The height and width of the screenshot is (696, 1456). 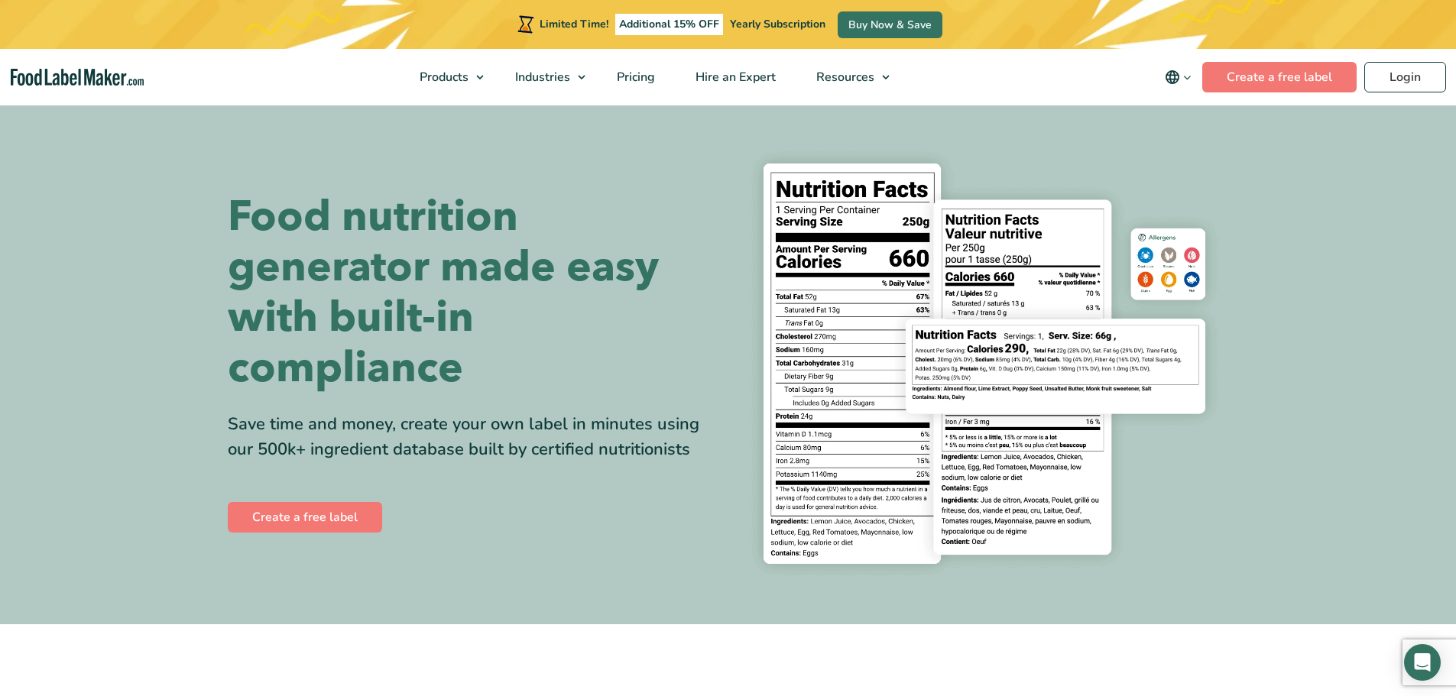 I want to click on div: Save time and money, create your own label in minutes using our 500k+ ingredient database built b..., so click(x=472, y=437).